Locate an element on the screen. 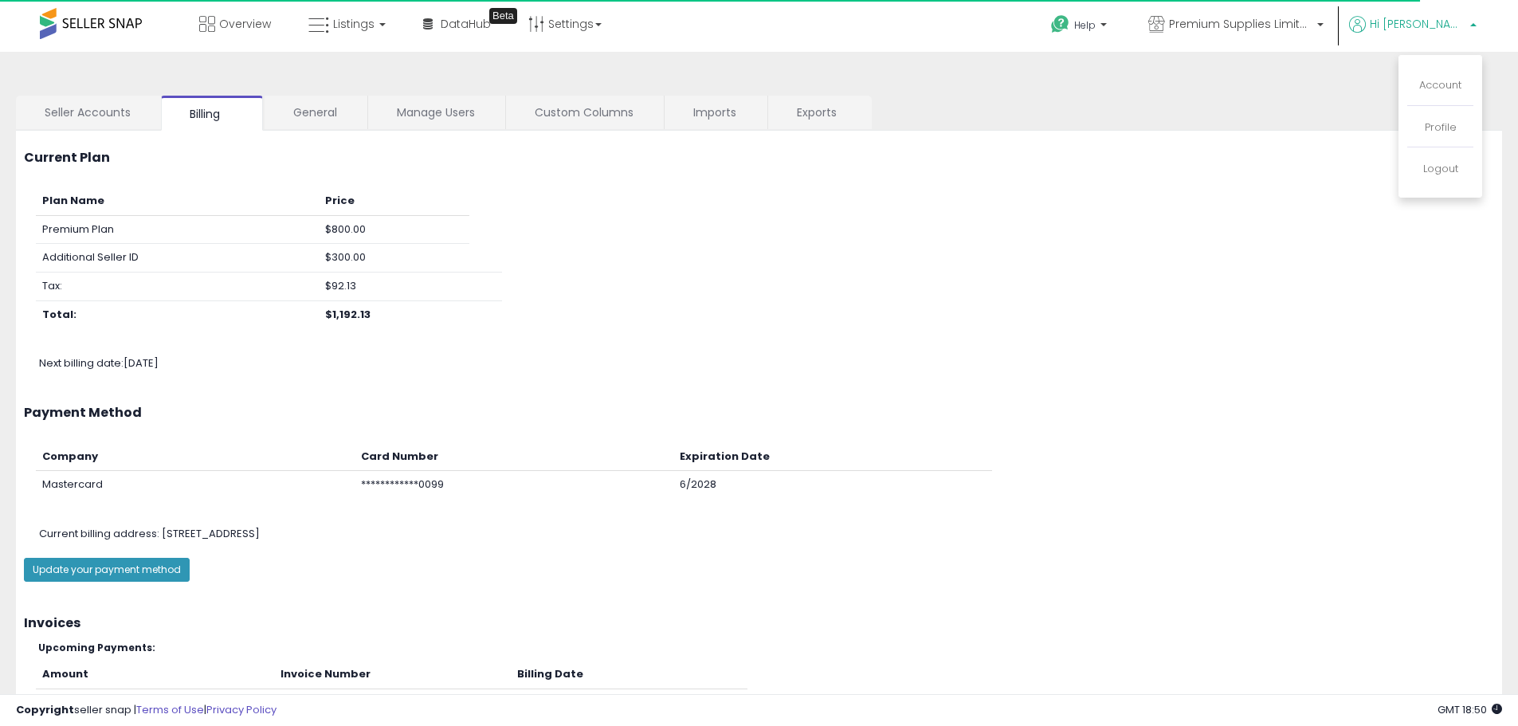  a: Exports is located at coordinates (819, 112).